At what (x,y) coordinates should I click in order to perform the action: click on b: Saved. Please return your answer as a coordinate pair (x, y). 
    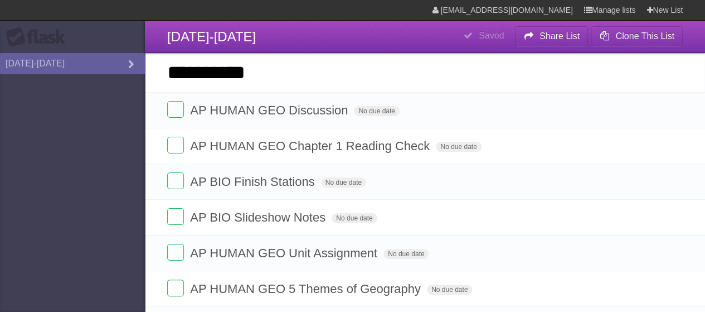
    Looking at the image, I should click on (491, 35).